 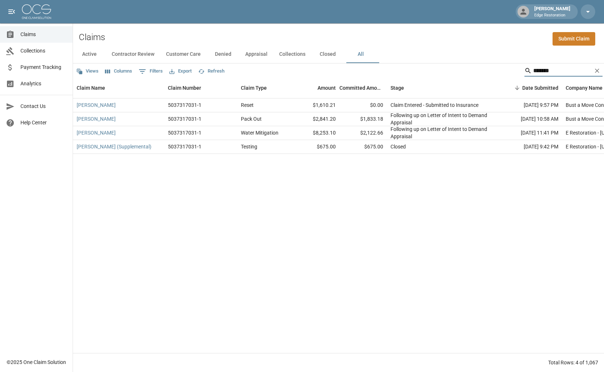 What do you see at coordinates (573, 363) in the screenshot?
I see `div: Total Rows: 4 of 1,067` at bounding box center [573, 363].